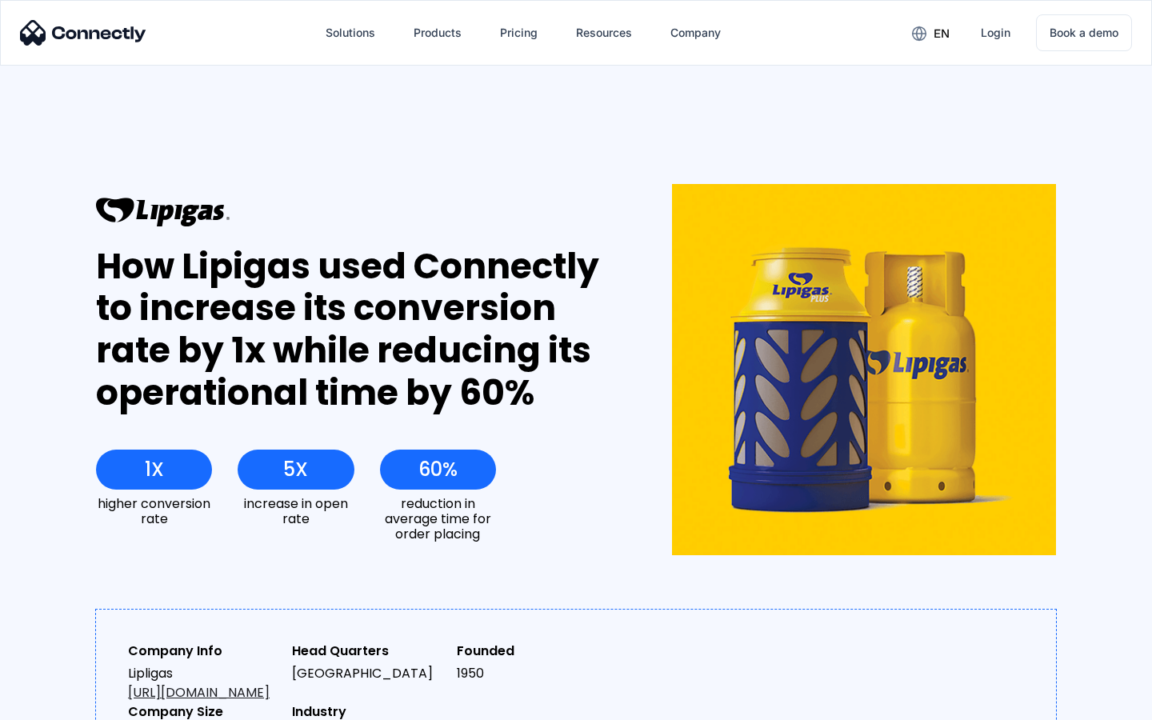 This screenshot has height=720, width=1152. Describe the element at coordinates (518, 33) in the screenshot. I see `a: Pricing` at that location.